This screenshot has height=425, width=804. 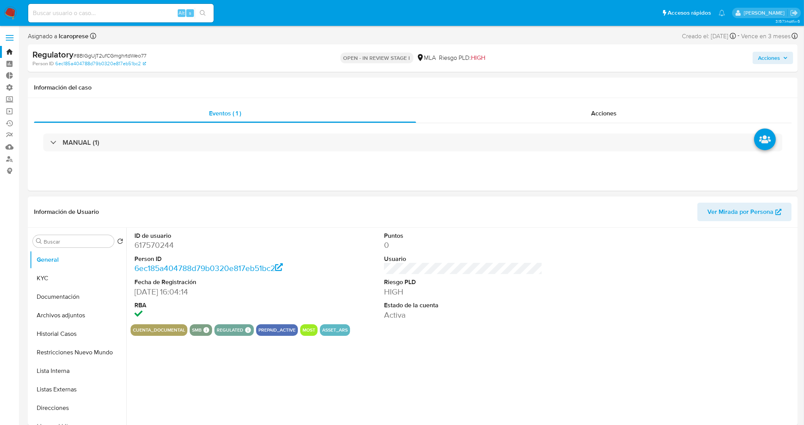 What do you see at coordinates (772, 58) in the screenshot?
I see `button: Acciones` at bounding box center [772, 58].